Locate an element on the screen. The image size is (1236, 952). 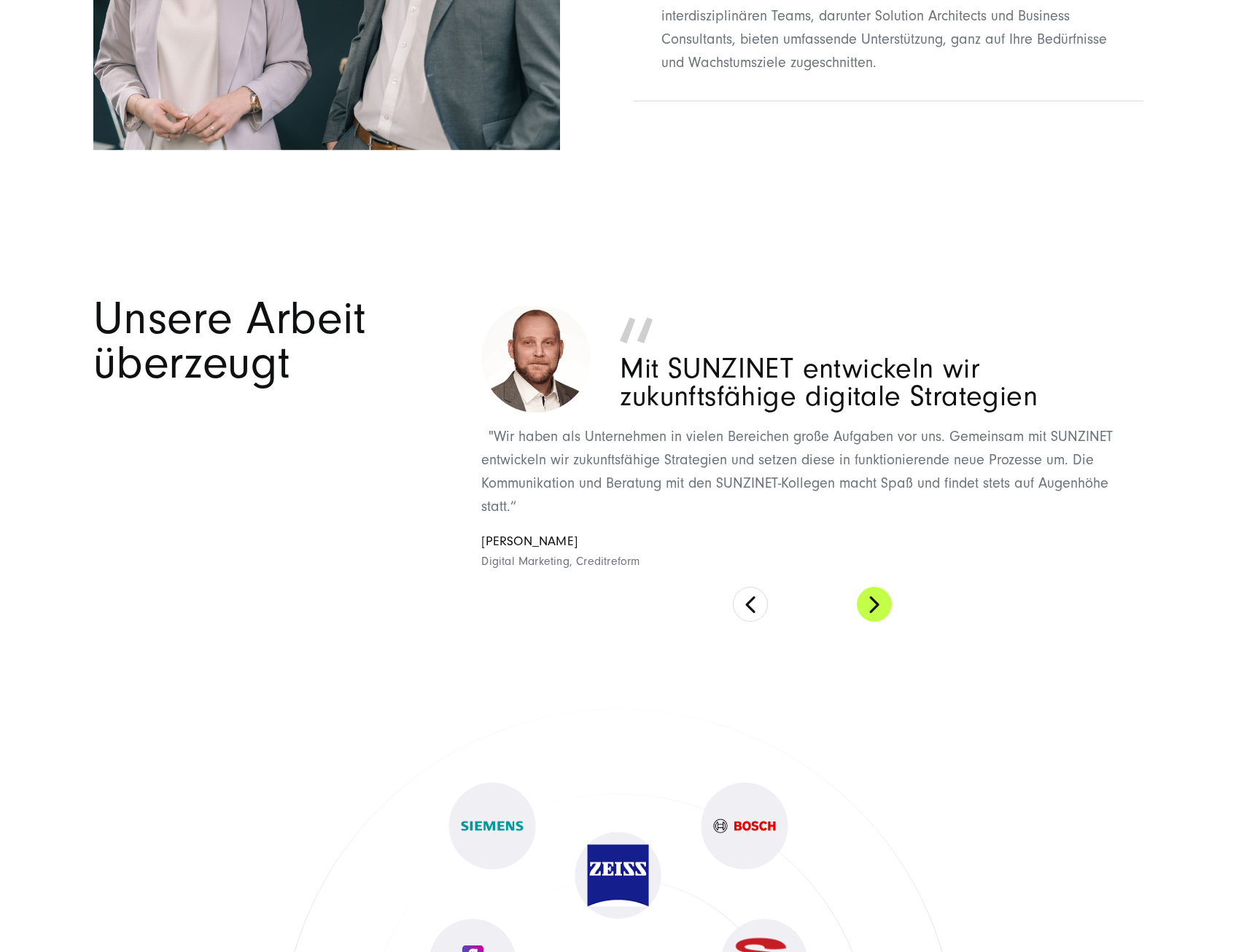
img: Tim Tuesselmann - Creditreform - Digital Marketing - Zitat für Digitalagentur SUNZINET is located at coordinates (536, 358).